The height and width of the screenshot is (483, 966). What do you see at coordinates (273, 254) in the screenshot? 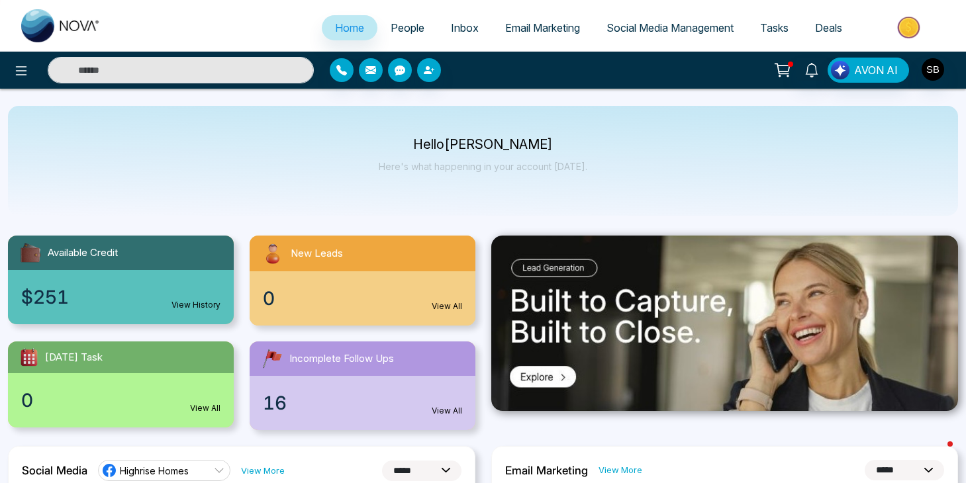
I see `img: newLeads.svg` at bounding box center [273, 254].